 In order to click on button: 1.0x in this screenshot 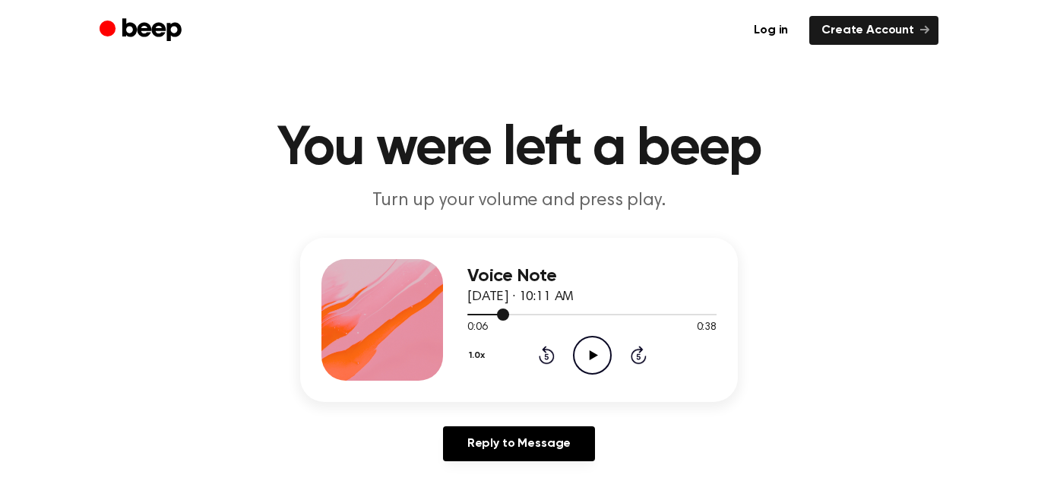, I will do `click(479, 356)`.